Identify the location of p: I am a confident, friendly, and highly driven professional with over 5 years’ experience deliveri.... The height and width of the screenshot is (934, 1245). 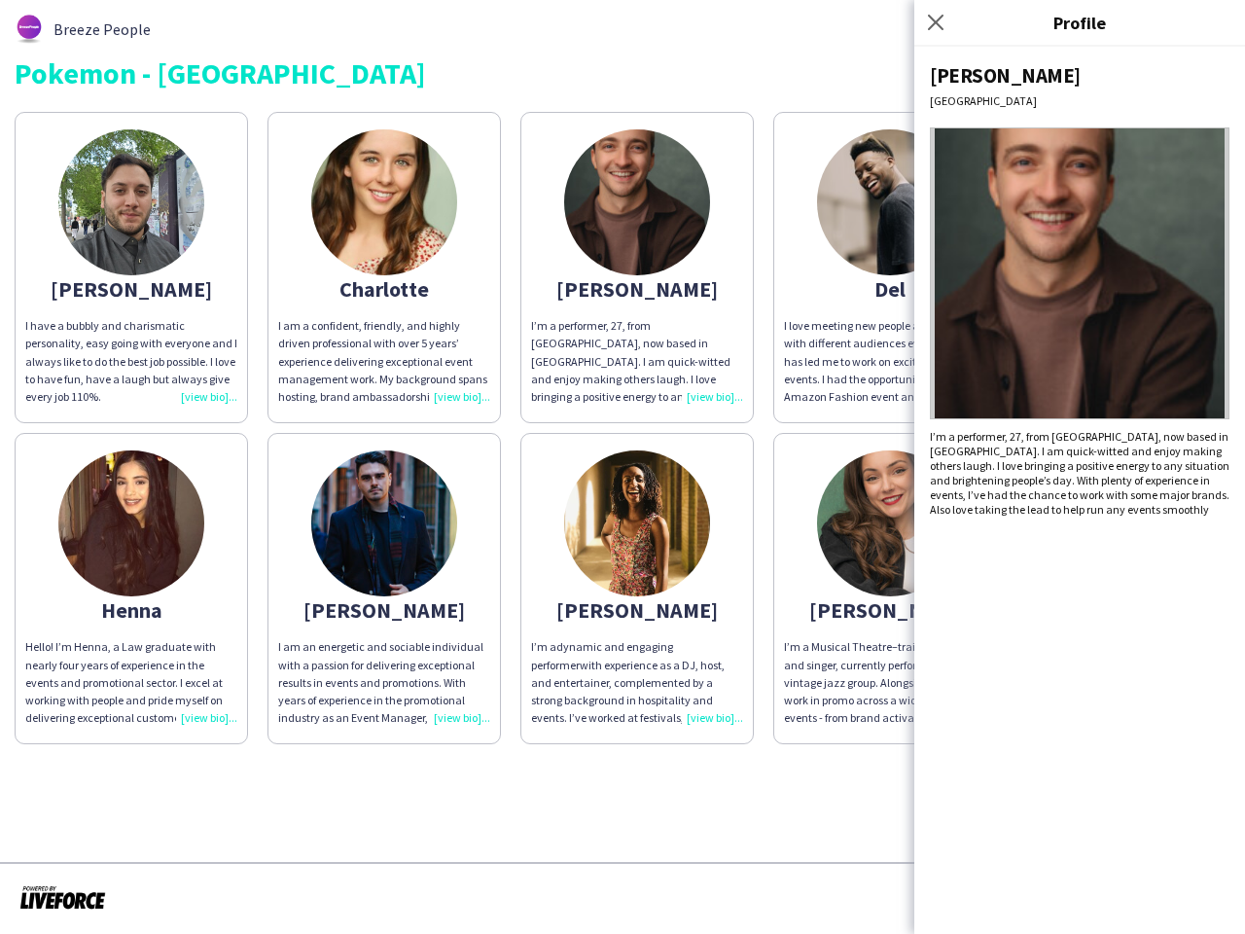
(384, 361).